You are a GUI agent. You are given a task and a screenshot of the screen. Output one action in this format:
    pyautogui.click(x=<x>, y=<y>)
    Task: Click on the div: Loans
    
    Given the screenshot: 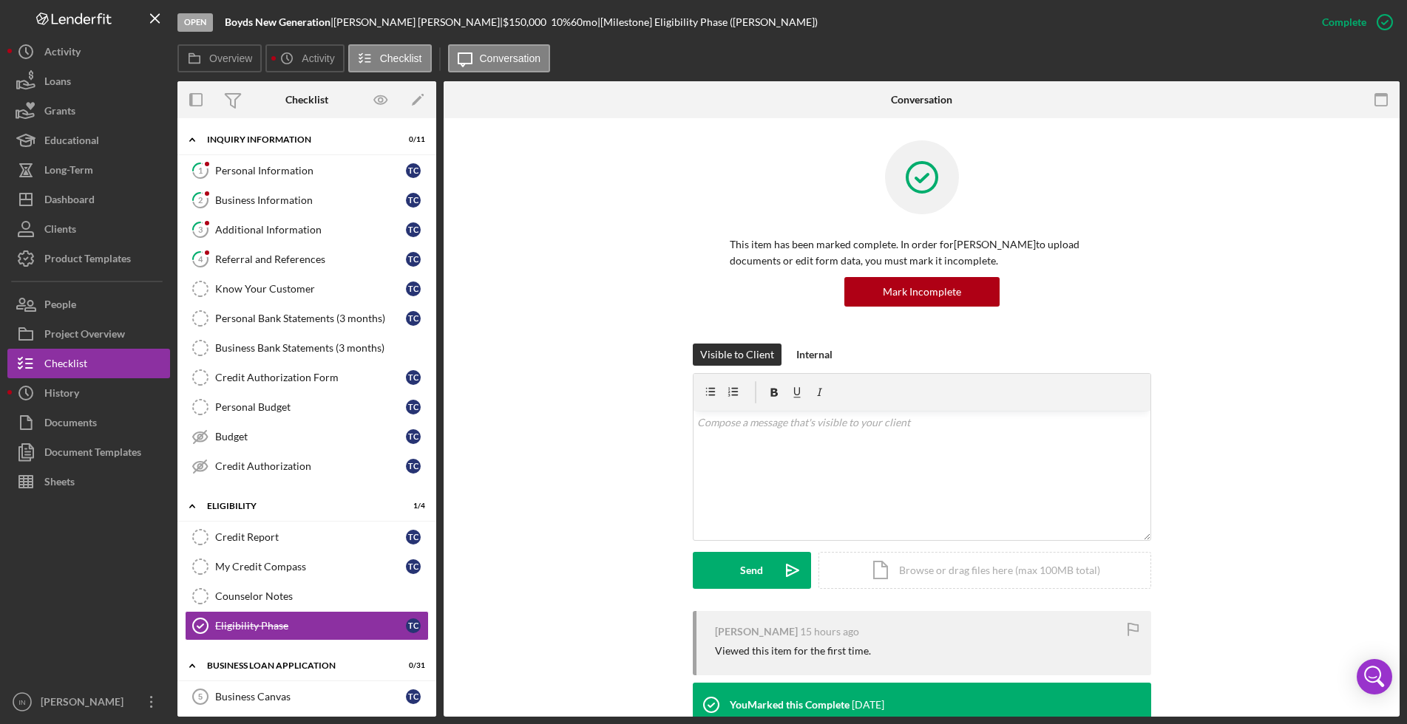 What is the action you would take?
    pyautogui.click(x=58, y=83)
    